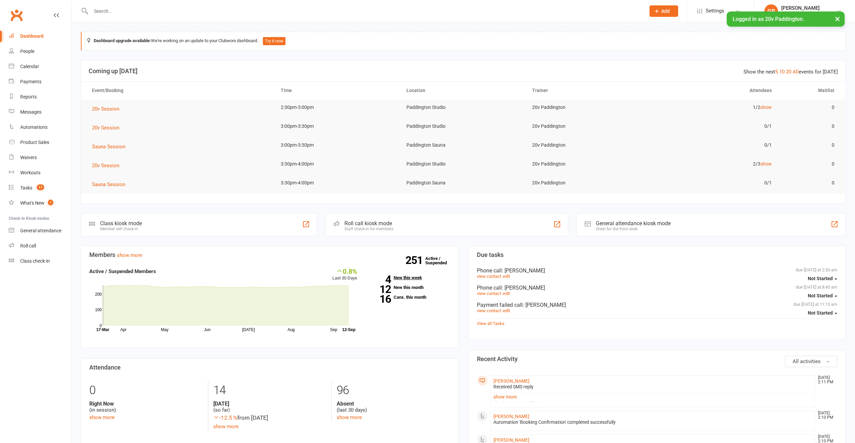 This screenshot has width=855, height=443. Describe the element at coordinates (769, 19) in the screenshot. I see `span: Logged in as 20v Paddington.` at that location.